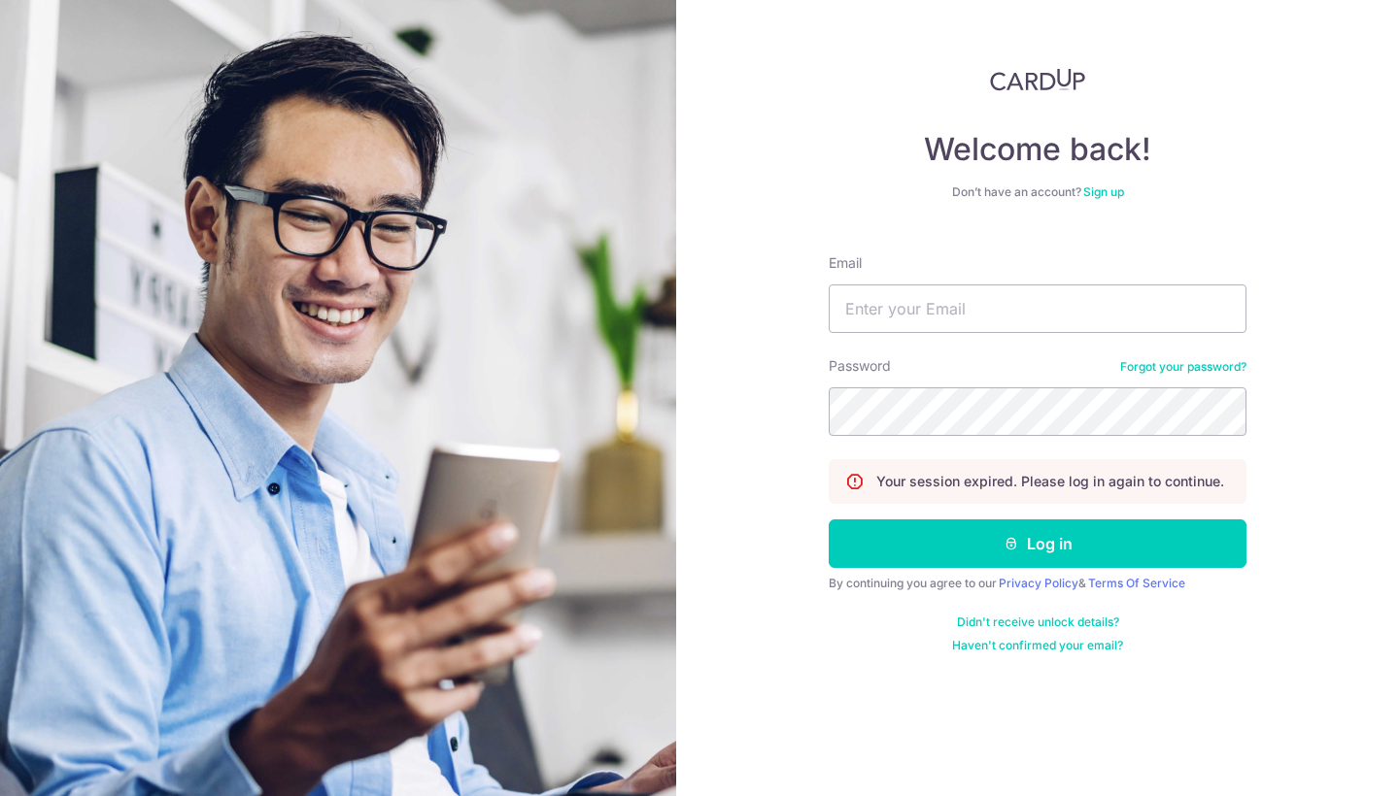  I want to click on a: Haven't confirmed your email?, so click(1037, 646).